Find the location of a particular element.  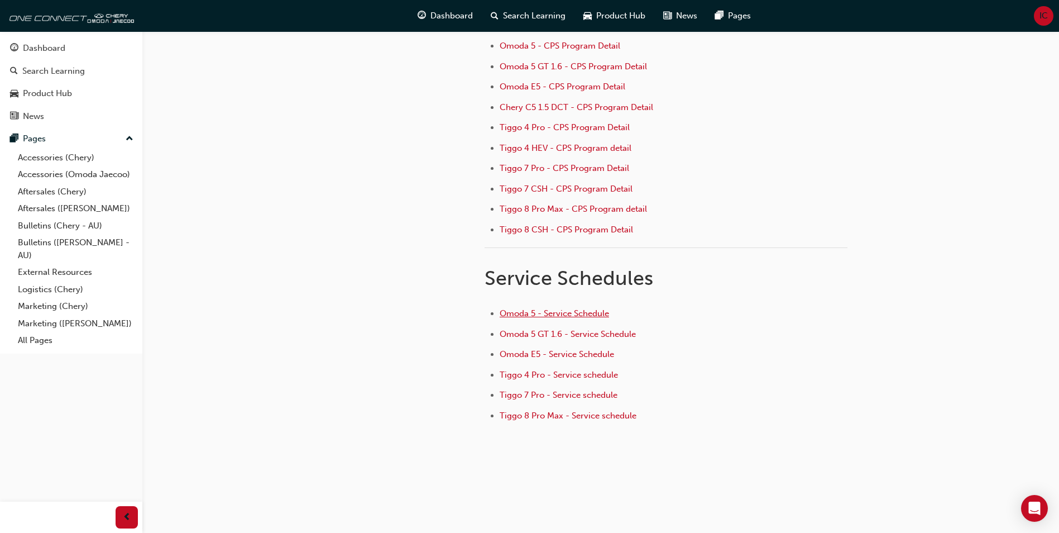

a: oneconnect is located at coordinates (70, 16).